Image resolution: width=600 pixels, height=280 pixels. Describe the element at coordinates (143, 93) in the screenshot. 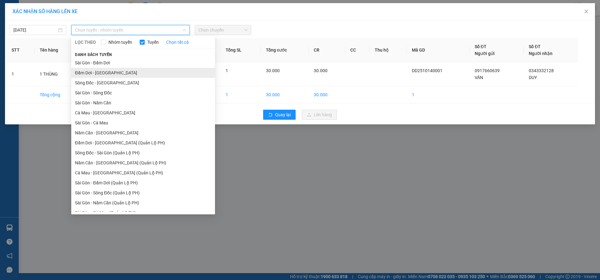

I see `li: Sài Gòn - Sông Đốc` at that location.